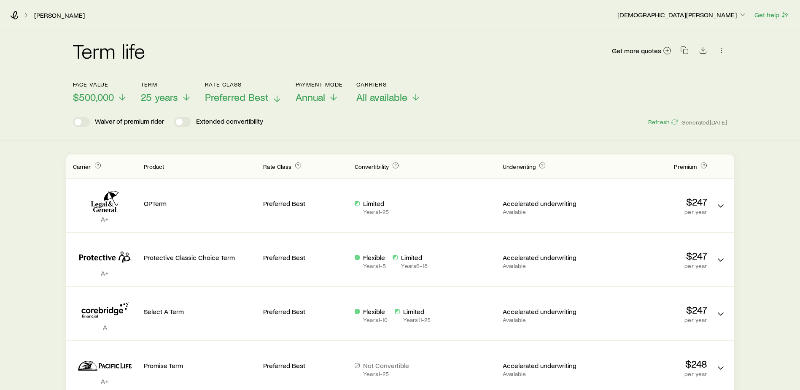 This screenshot has height=390, width=800. What do you see at coordinates (703, 51) in the screenshot?
I see `a: Download CSV` at bounding box center [703, 51].